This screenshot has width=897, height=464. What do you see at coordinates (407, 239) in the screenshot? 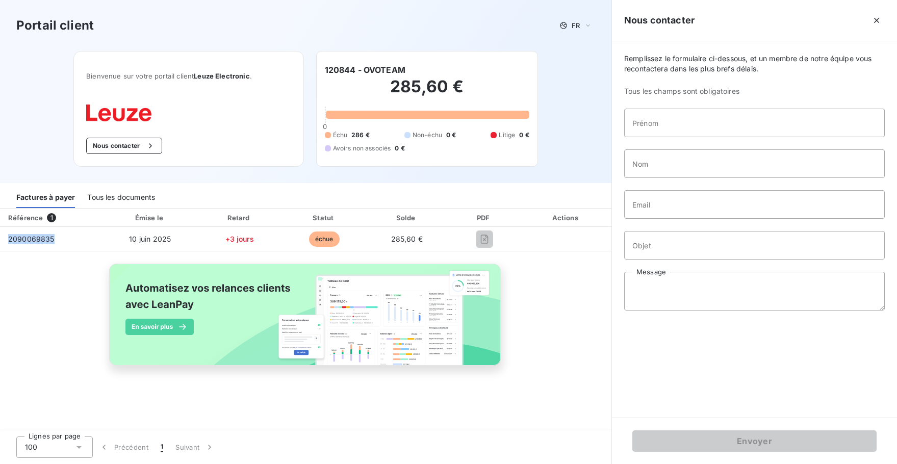
I see `span: 285,60 €` at bounding box center [407, 239].